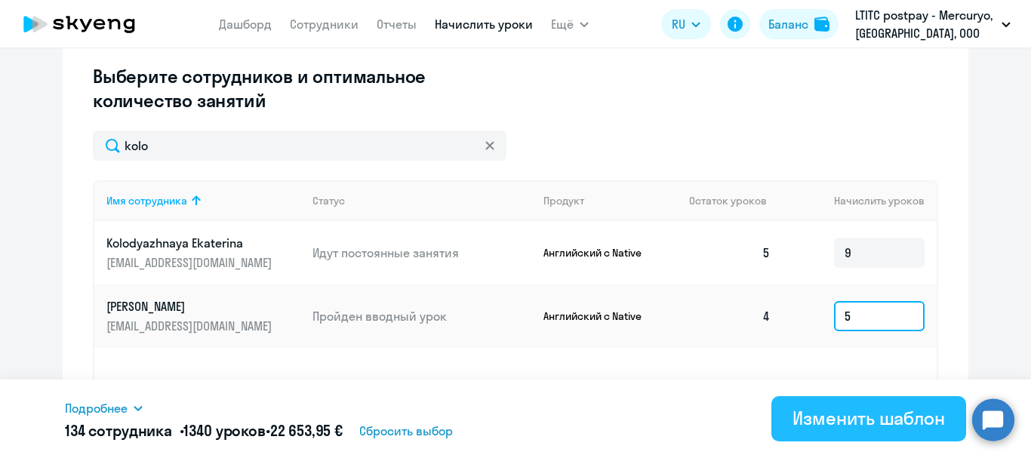 Image resolution: width=1031 pixels, height=458 pixels. Describe the element at coordinates (678, 24) in the screenshot. I see `span: RU` at that location.